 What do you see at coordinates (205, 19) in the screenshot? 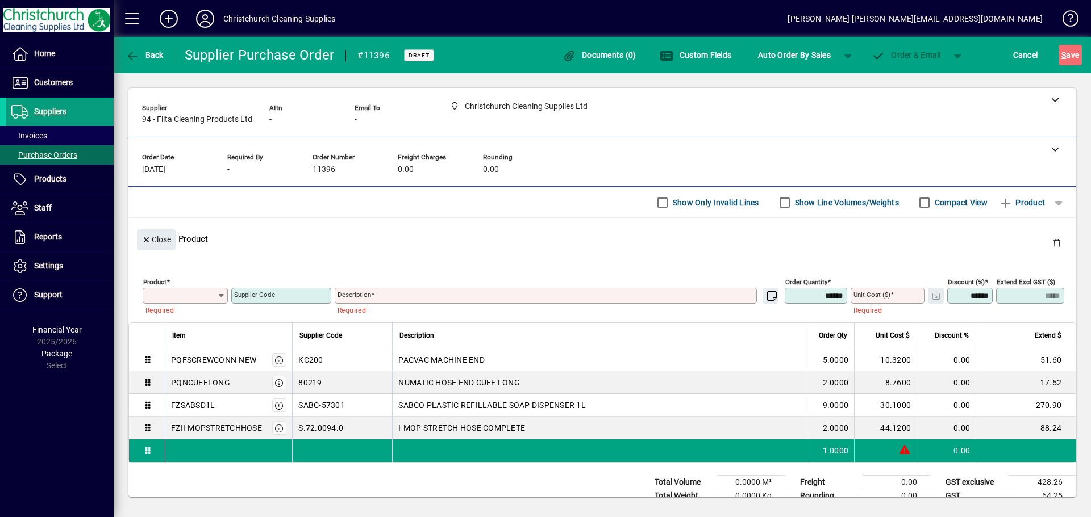
I see `button: Profile` at bounding box center [205, 19].